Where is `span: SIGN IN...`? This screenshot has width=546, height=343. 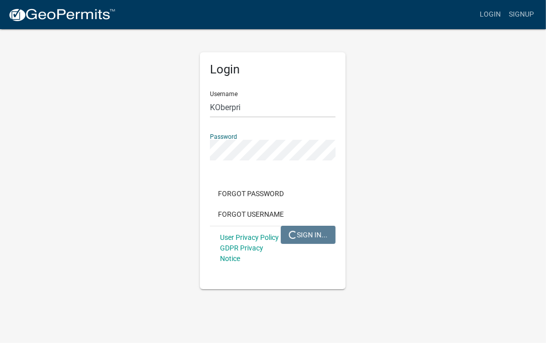 span: SIGN IN... is located at coordinates (308, 234).